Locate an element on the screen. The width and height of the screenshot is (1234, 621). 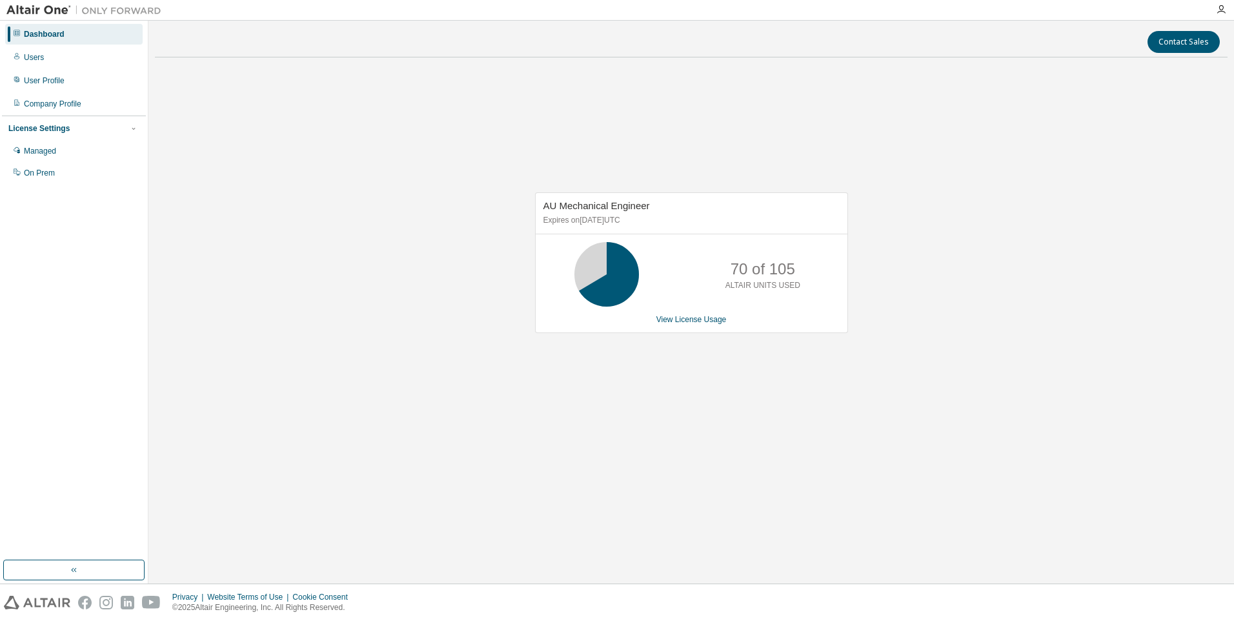
img: linkedin.svg is located at coordinates (127, 602).